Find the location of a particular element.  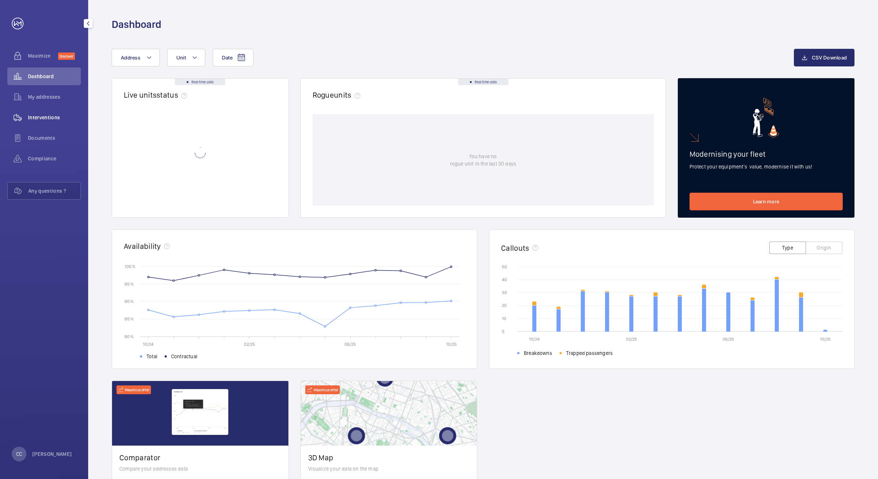

h2: 3D Map is located at coordinates (389, 458).